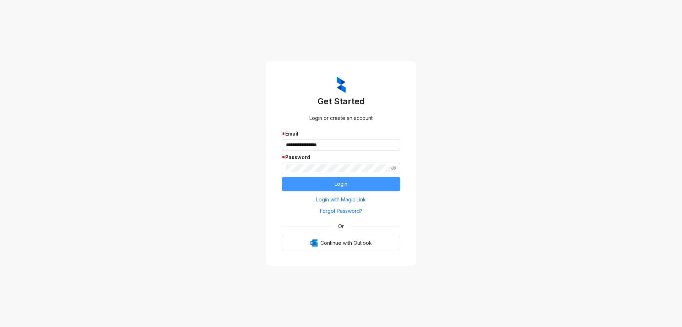  Describe the element at coordinates (394, 168) in the screenshot. I see `span: eye-invisible` at that location.